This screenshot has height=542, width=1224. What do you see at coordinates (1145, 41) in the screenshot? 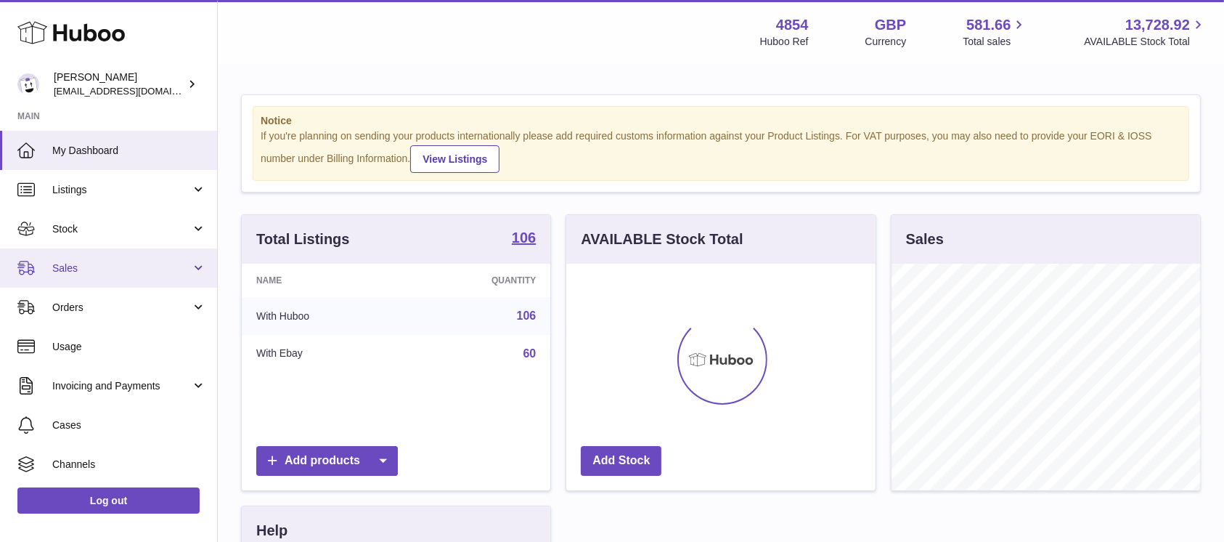
I see `span: AVAILABLE Stock Total` at bounding box center [1145, 41].